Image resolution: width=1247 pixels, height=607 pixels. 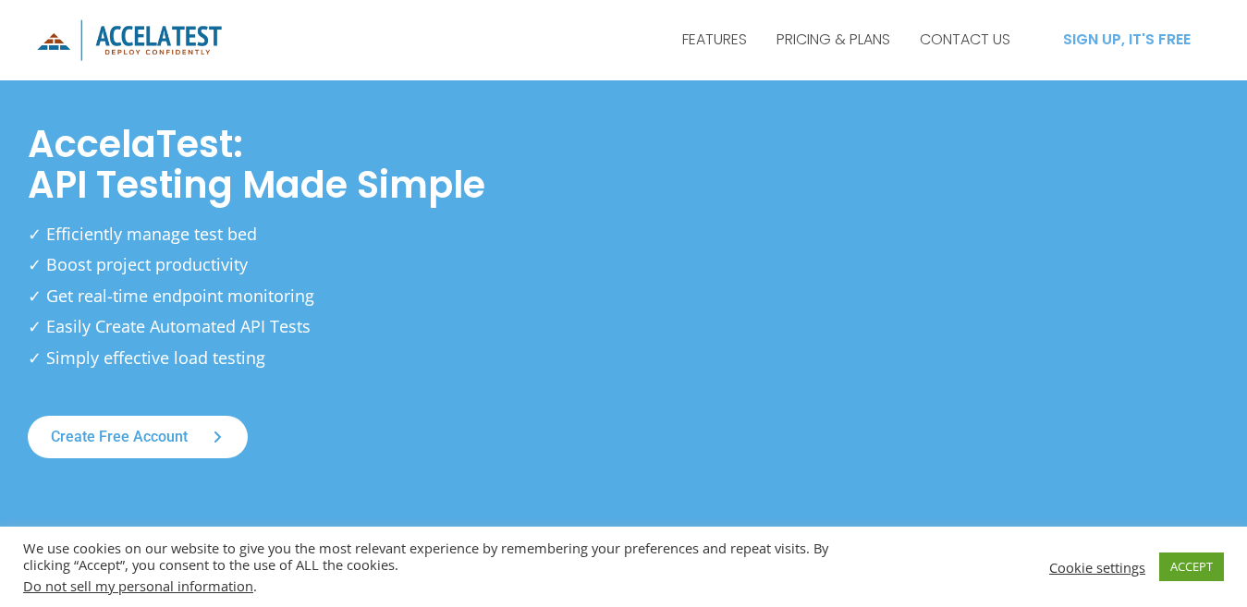 I want to click on a: CONTACT US, so click(x=965, y=40).